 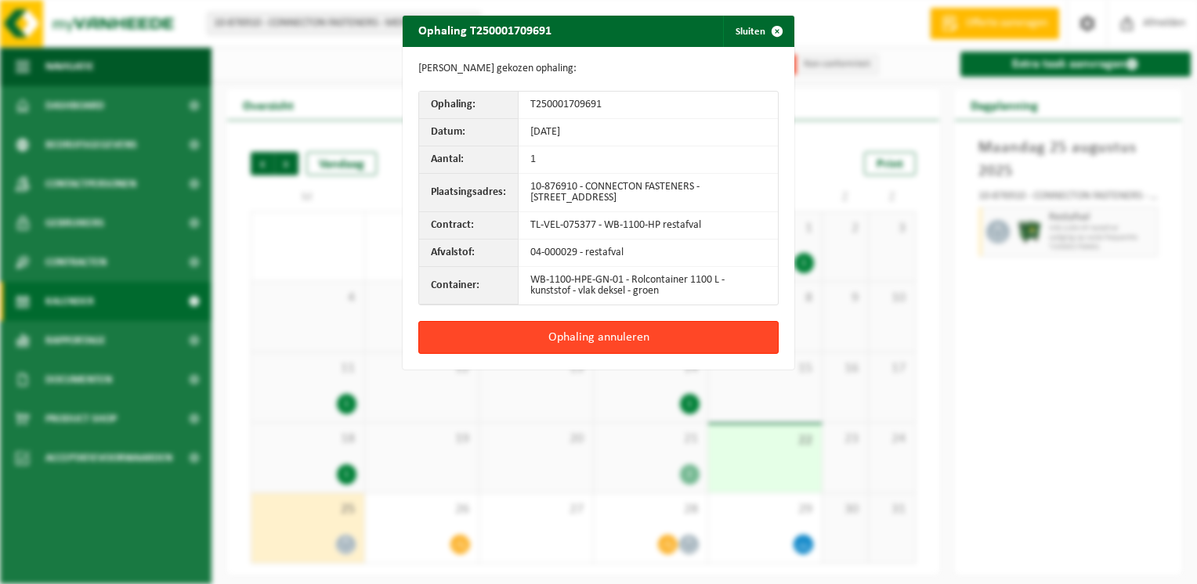 I want to click on button: Sluiten, so click(x=757, y=31).